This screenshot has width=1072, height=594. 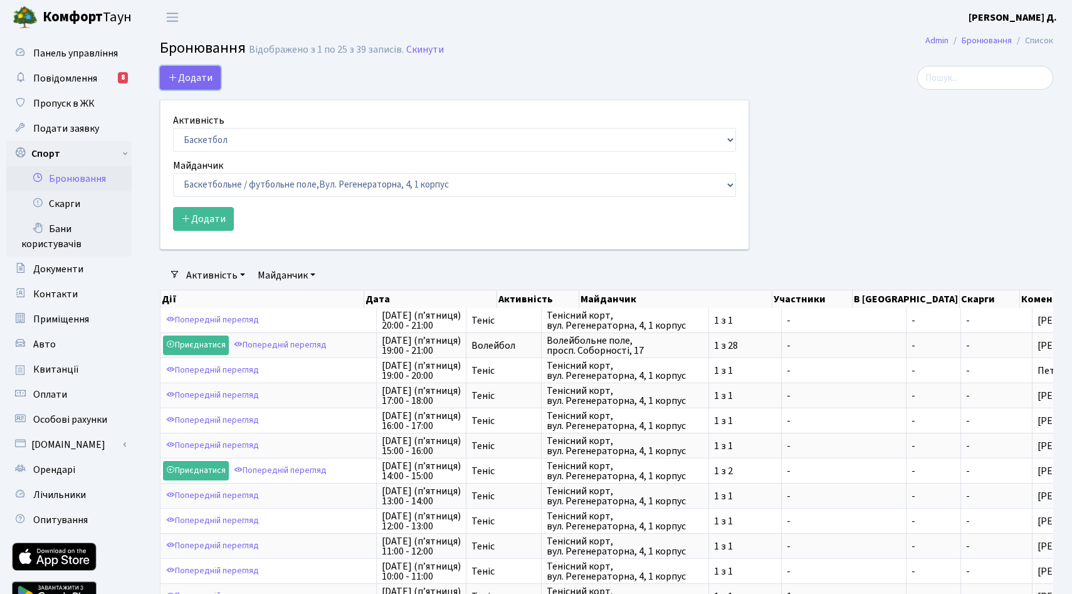 I want to click on img: logo.png, so click(x=25, y=18).